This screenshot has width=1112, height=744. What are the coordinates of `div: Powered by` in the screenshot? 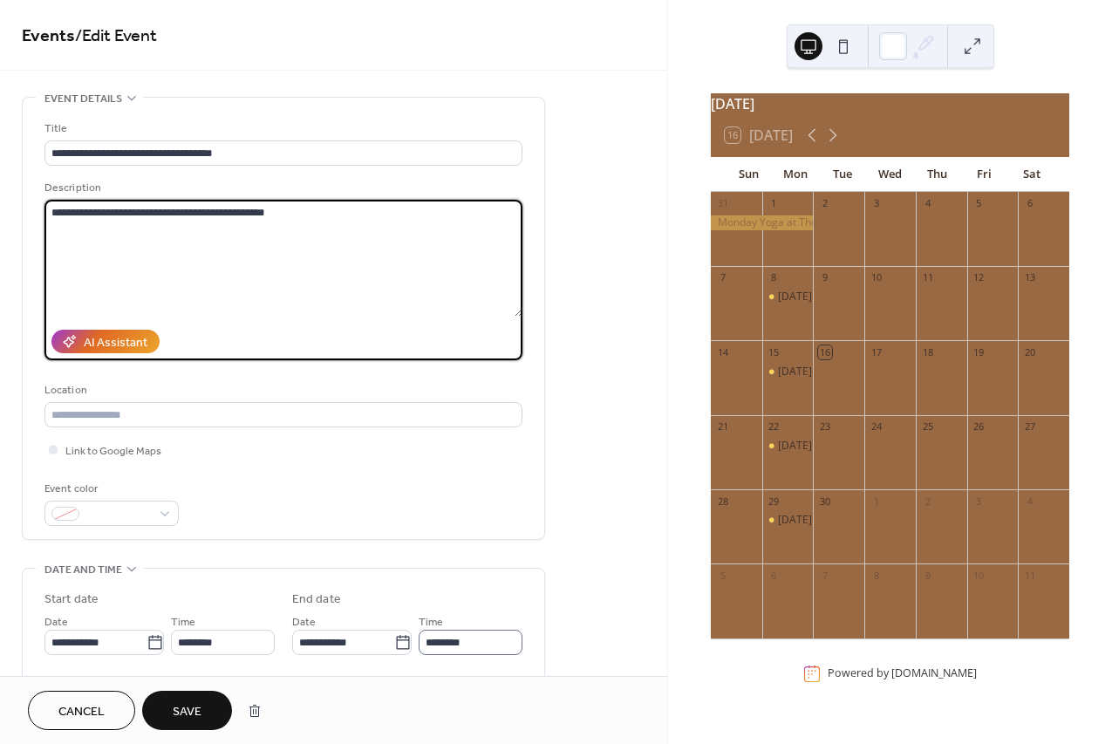 It's located at (902, 673).